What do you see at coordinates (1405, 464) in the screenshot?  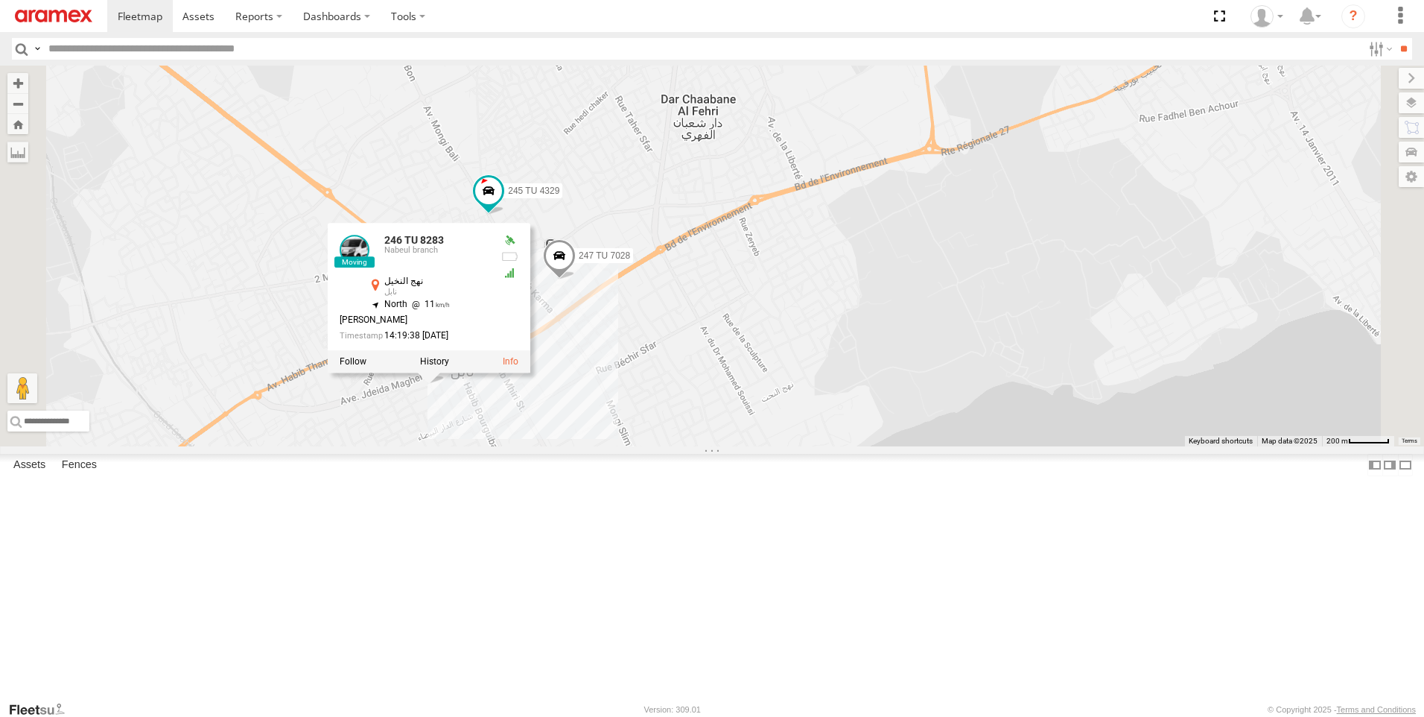 I see `label: Hide Summary Table` at bounding box center [1405, 464].